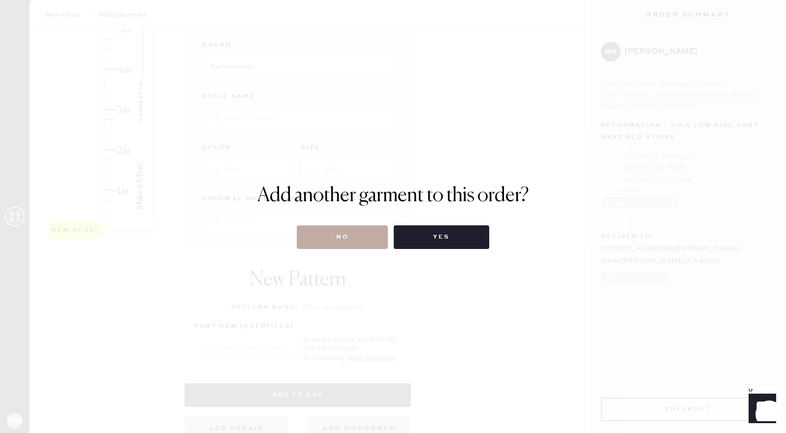 The image size is (786, 433). What do you see at coordinates (342, 237) in the screenshot?
I see `button: No` at bounding box center [342, 237].